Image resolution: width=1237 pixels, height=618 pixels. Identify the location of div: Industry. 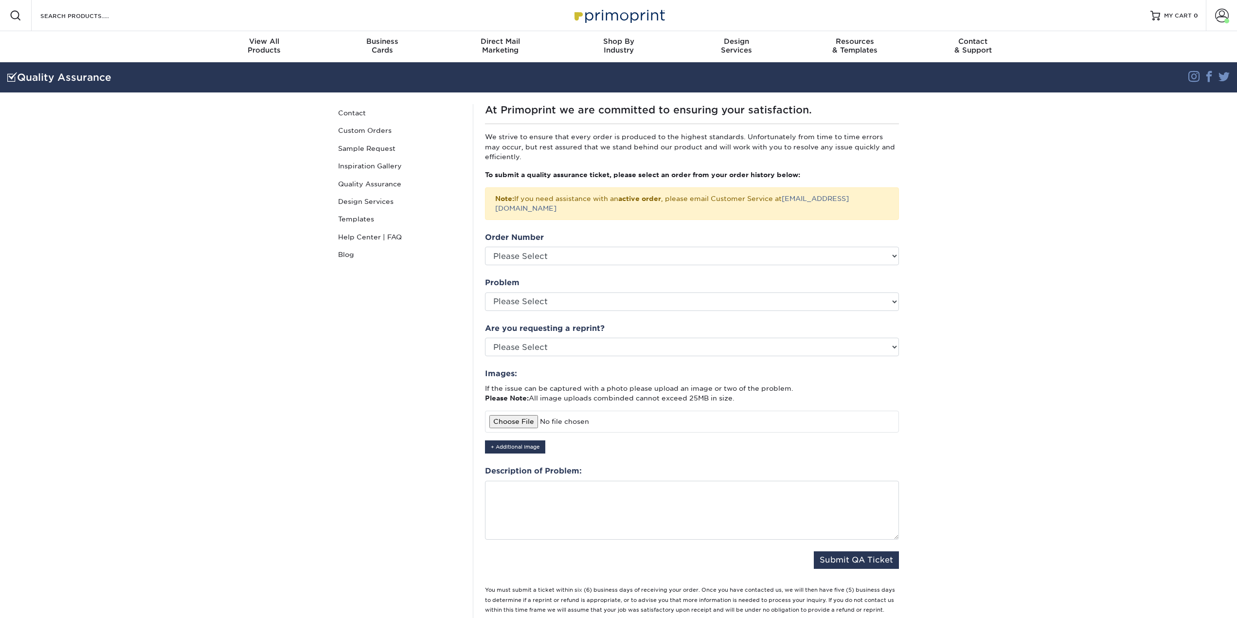
(618, 46).